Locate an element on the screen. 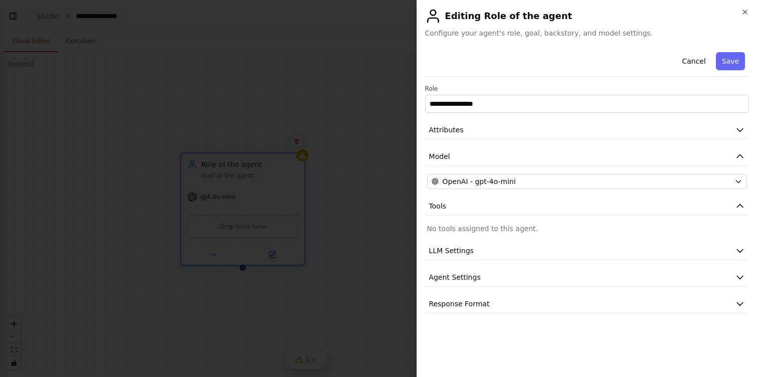  button: Model is located at coordinates (587, 156).